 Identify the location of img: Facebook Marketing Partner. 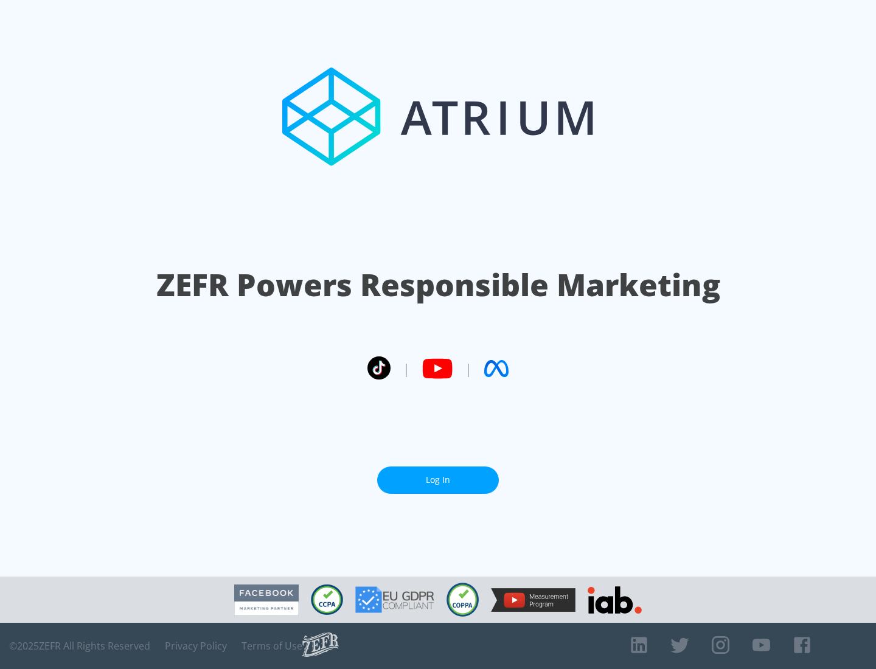
(267, 600).